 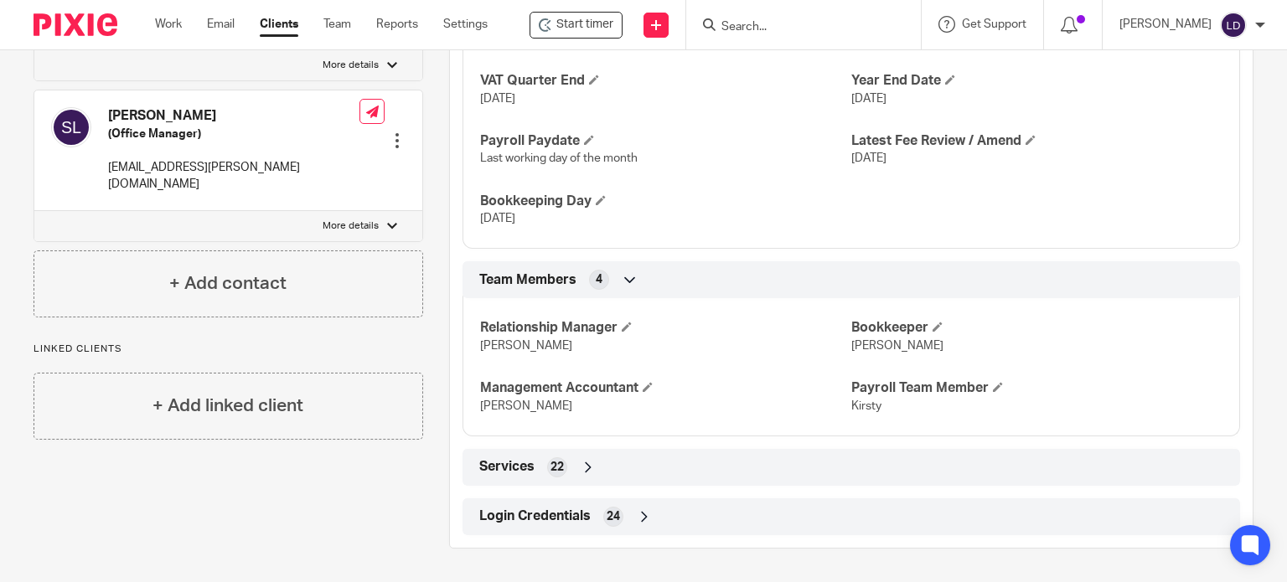 I want to click on h4: Payroll Paydate, so click(x=665, y=141).